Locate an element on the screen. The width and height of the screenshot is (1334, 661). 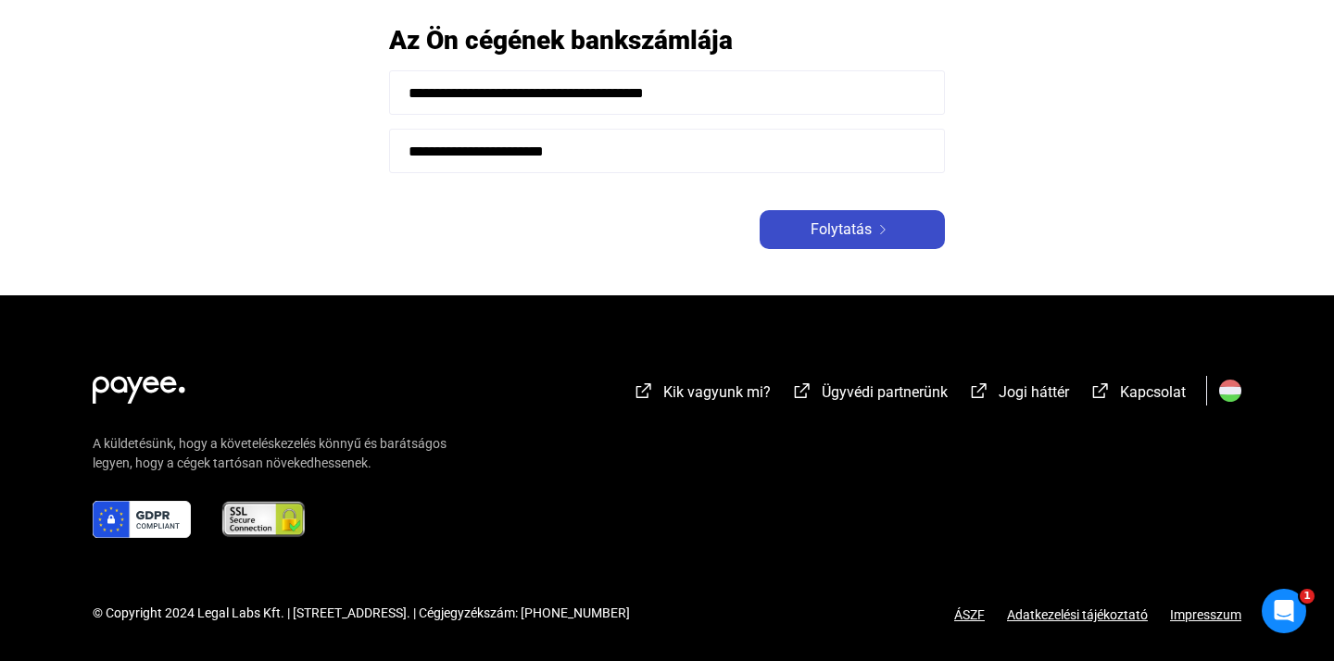
img: gdpr is located at coordinates (142, 520).